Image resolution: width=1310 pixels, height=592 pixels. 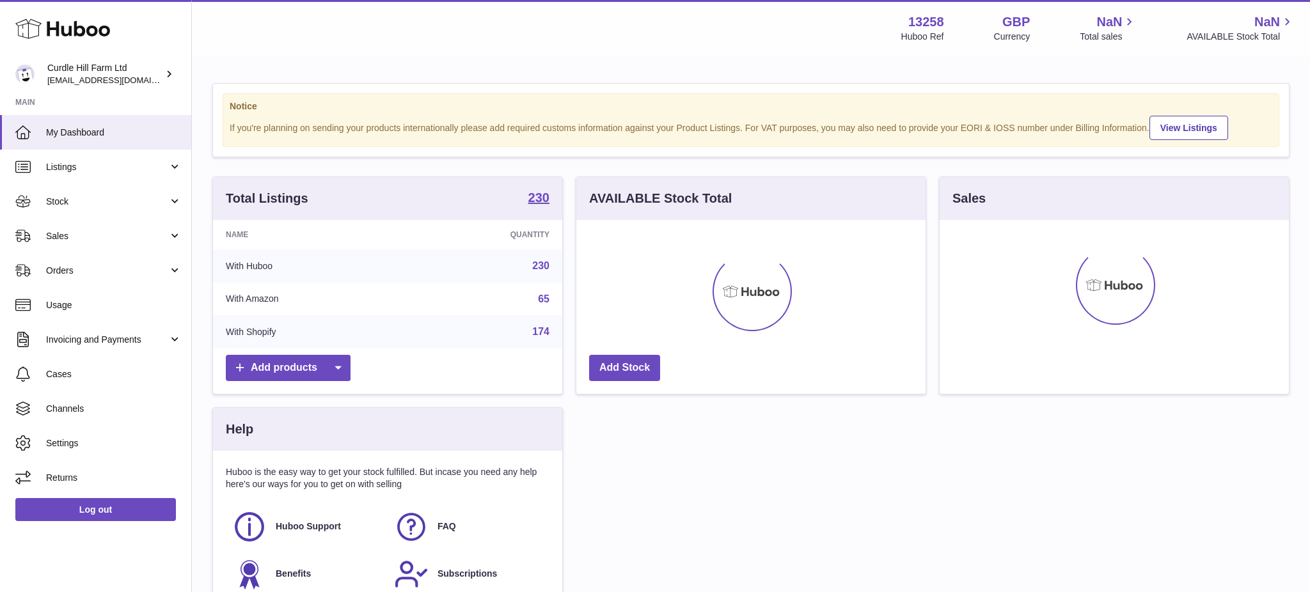 What do you see at coordinates (239, 429) in the screenshot?
I see `h3: Help` at bounding box center [239, 429].